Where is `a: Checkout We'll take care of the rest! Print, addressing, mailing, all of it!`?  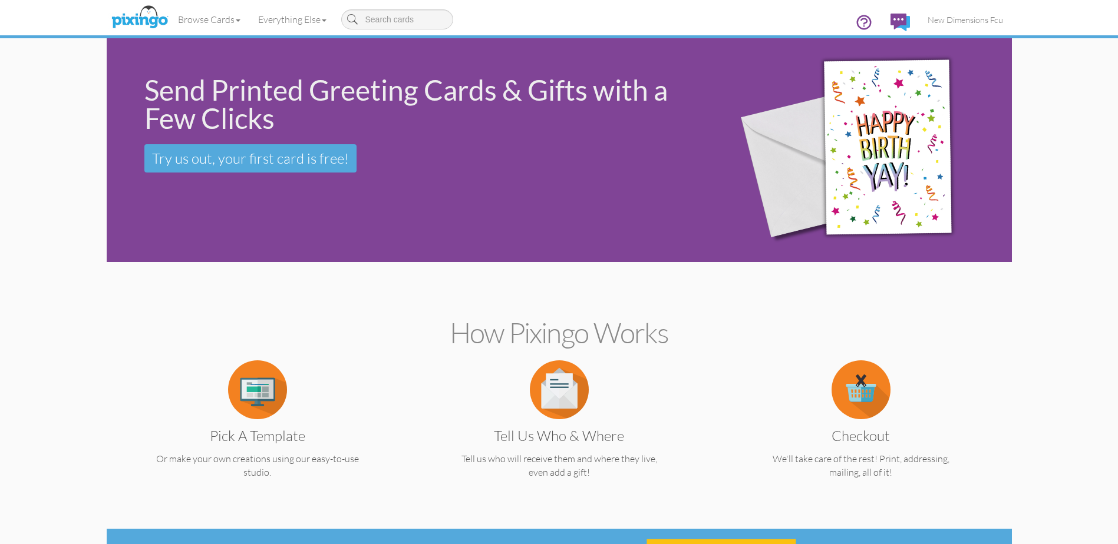 a: Checkout We'll take care of the rest! Print, addressing, mailing, all of it! is located at coordinates (861, 431).